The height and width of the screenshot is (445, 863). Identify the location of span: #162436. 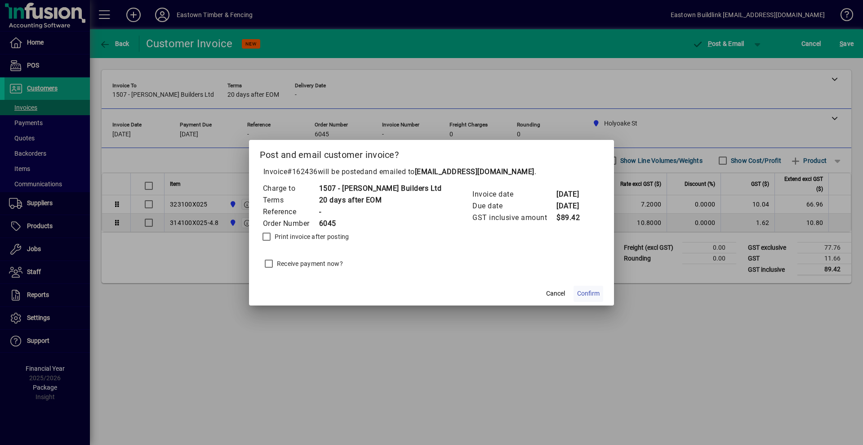
(303, 171).